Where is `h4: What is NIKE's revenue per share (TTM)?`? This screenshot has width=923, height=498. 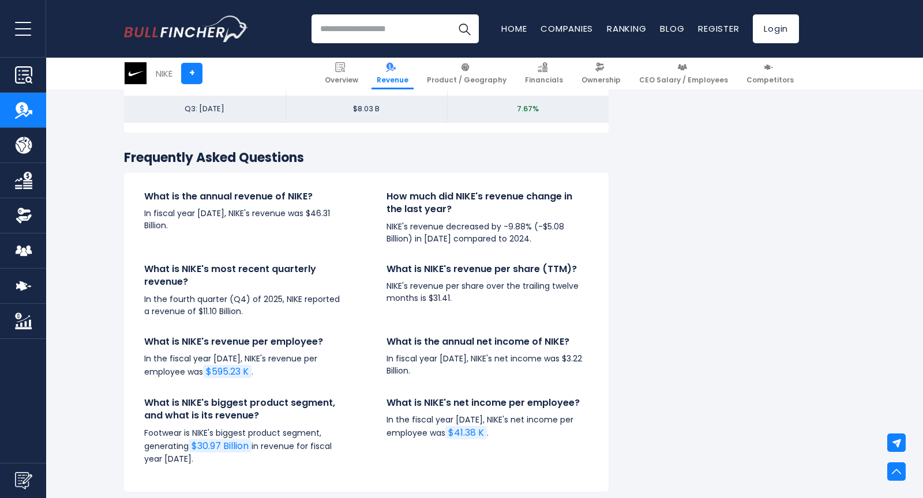
h4: What is NIKE's revenue per share (TTM)? is located at coordinates (488, 269).